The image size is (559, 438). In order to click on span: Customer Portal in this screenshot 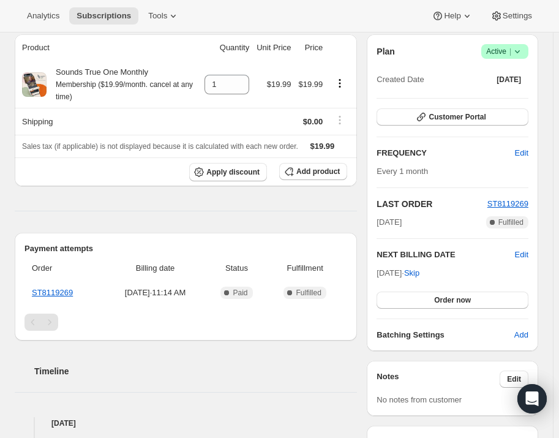, I will do `click(457, 117)`.